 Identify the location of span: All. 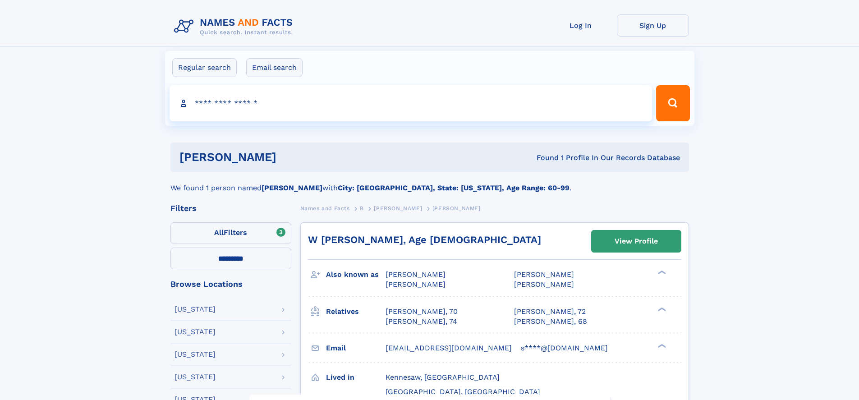
(219, 232).